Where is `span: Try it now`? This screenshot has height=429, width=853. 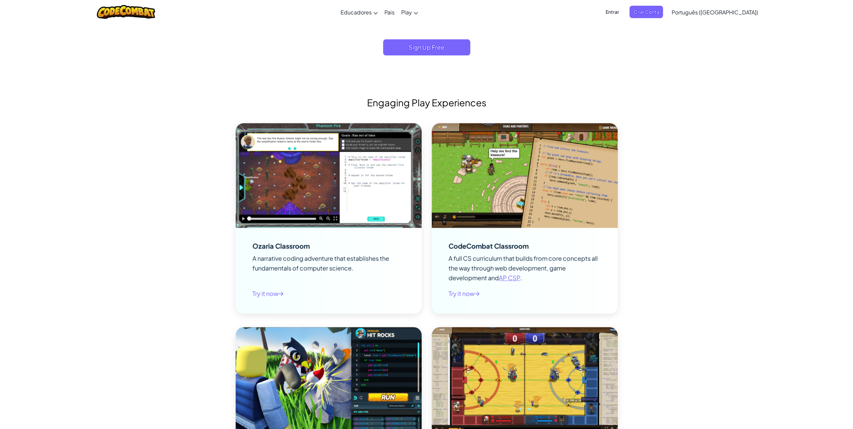
span: Try it now is located at coordinates (464, 293).